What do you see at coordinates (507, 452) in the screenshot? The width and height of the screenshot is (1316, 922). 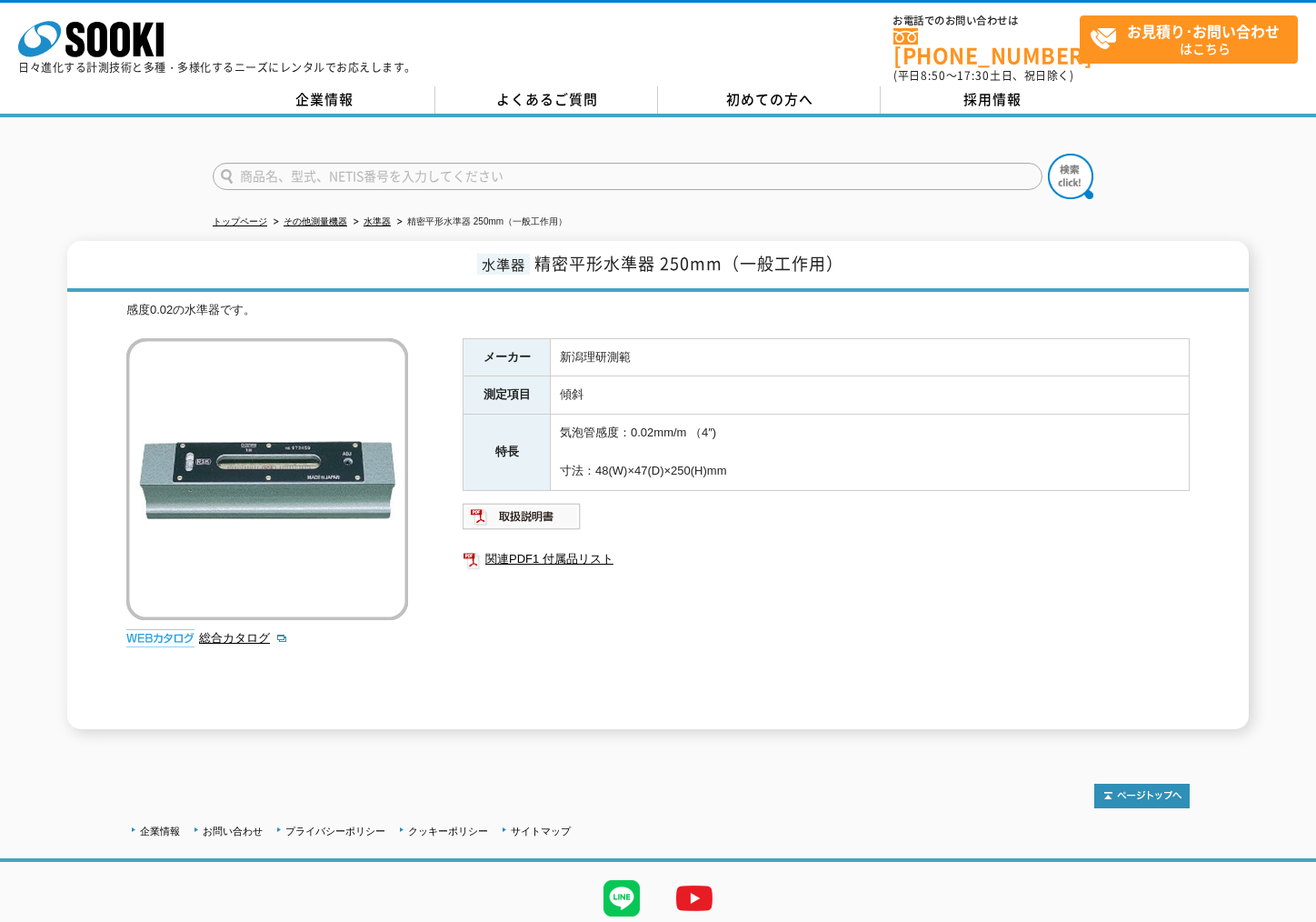 I see `th: 特長` at bounding box center [507, 452].